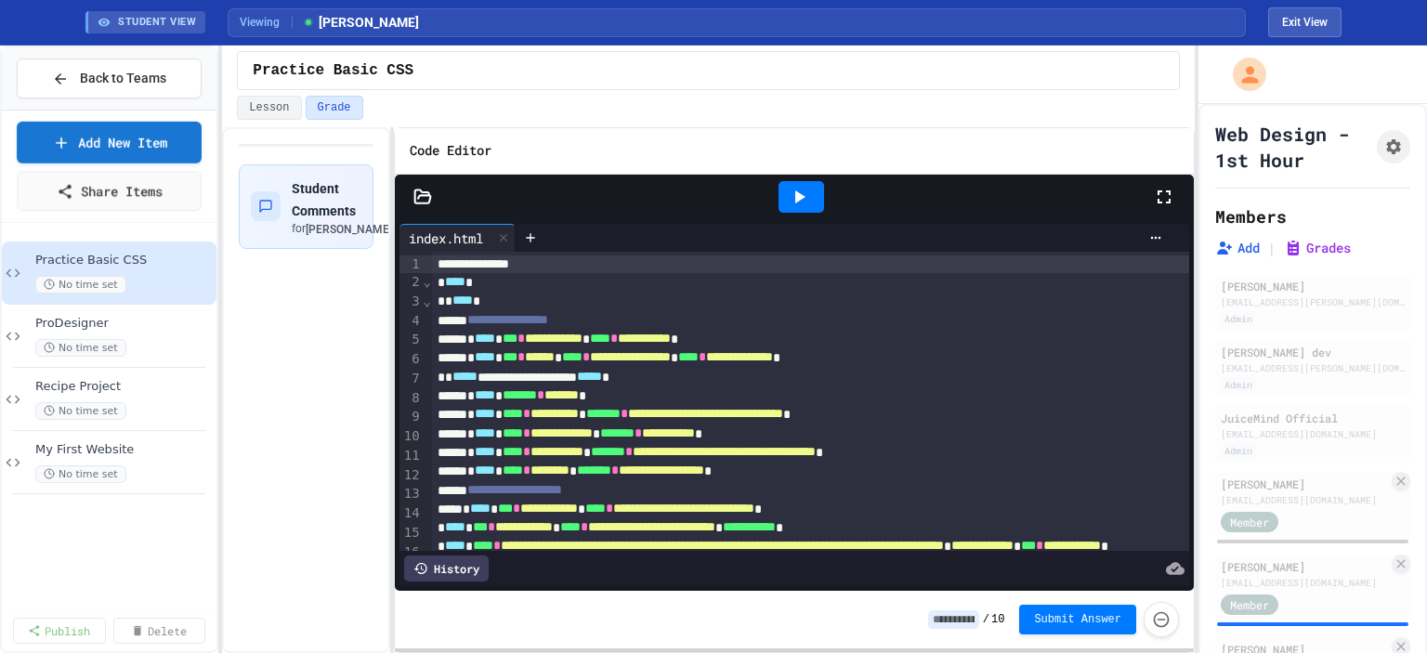  Describe the element at coordinates (411, 437) in the screenshot. I see `div: 10` at that location.